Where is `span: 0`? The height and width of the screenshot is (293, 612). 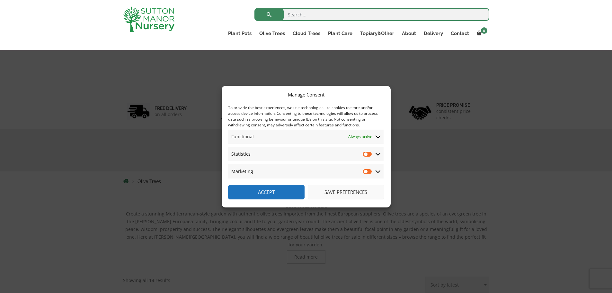
span: 0 is located at coordinates (484, 31).